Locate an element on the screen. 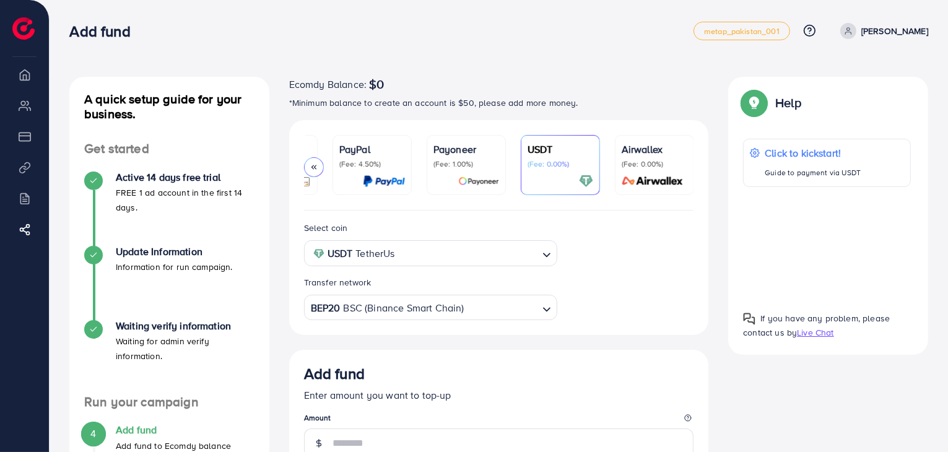 Image resolution: width=948 pixels, height=452 pixels. p: (Fee: 4.50%) is located at coordinates (372, 164).